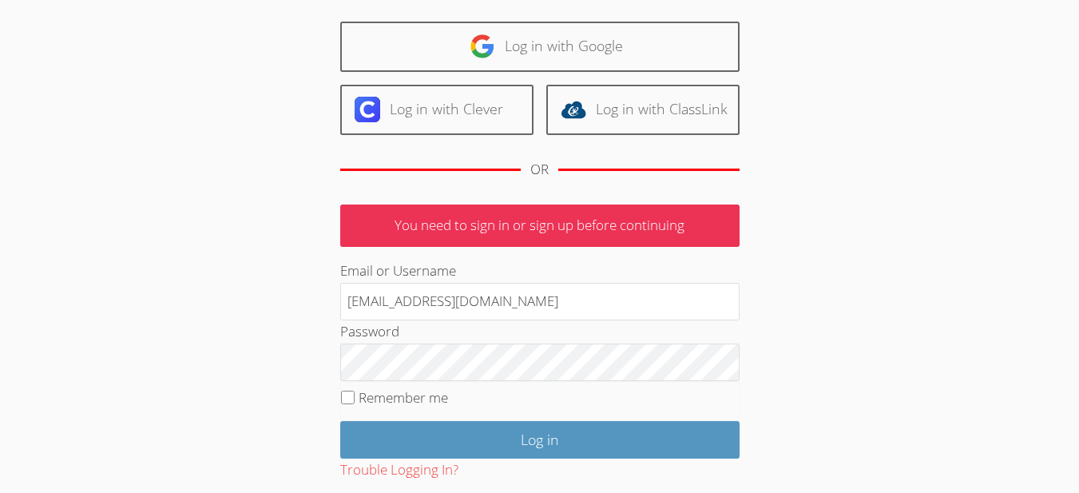 The width and height of the screenshot is (1079, 493). What do you see at coordinates (370, 331) in the screenshot?
I see `label: Password` at bounding box center [370, 331].